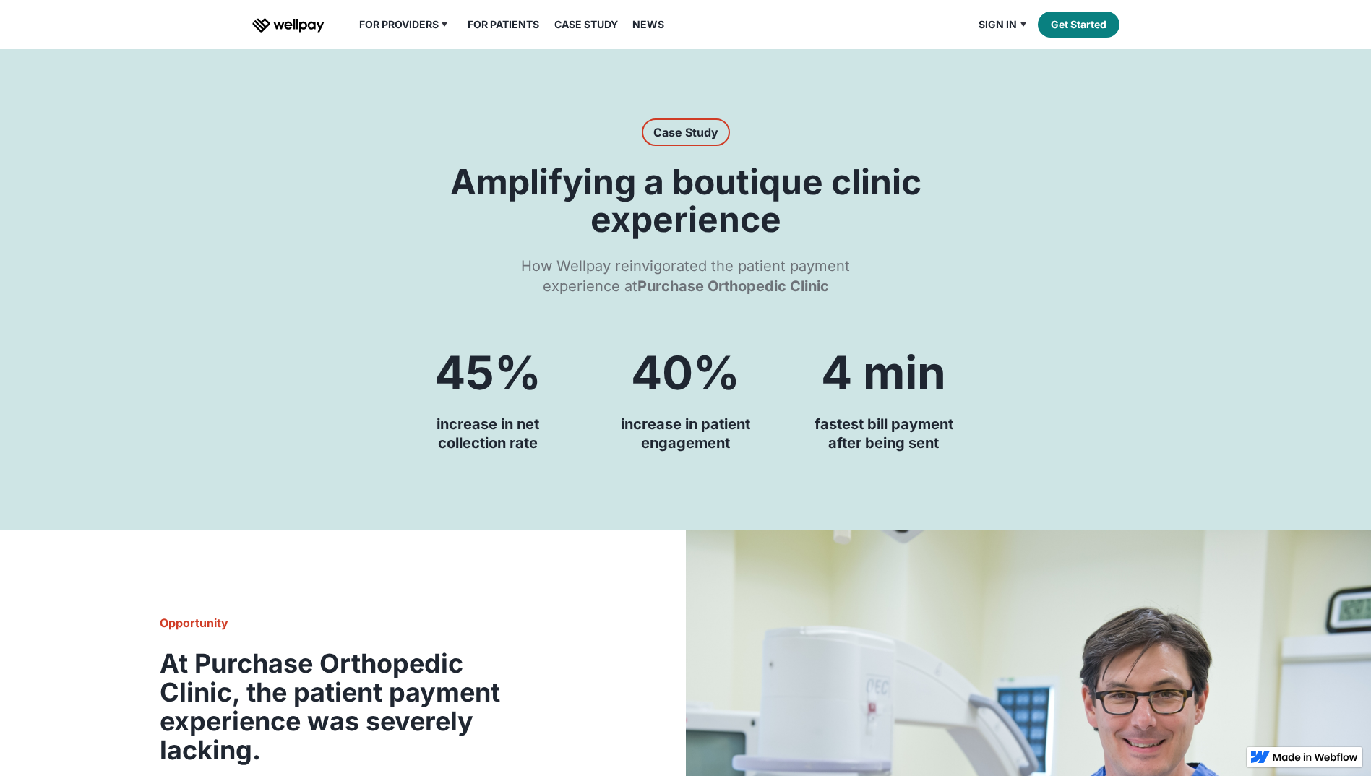 Image resolution: width=1371 pixels, height=776 pixels. Describe the element at coordinates (685, 373) in the screenshot. I see `h4: 40%` at that location.